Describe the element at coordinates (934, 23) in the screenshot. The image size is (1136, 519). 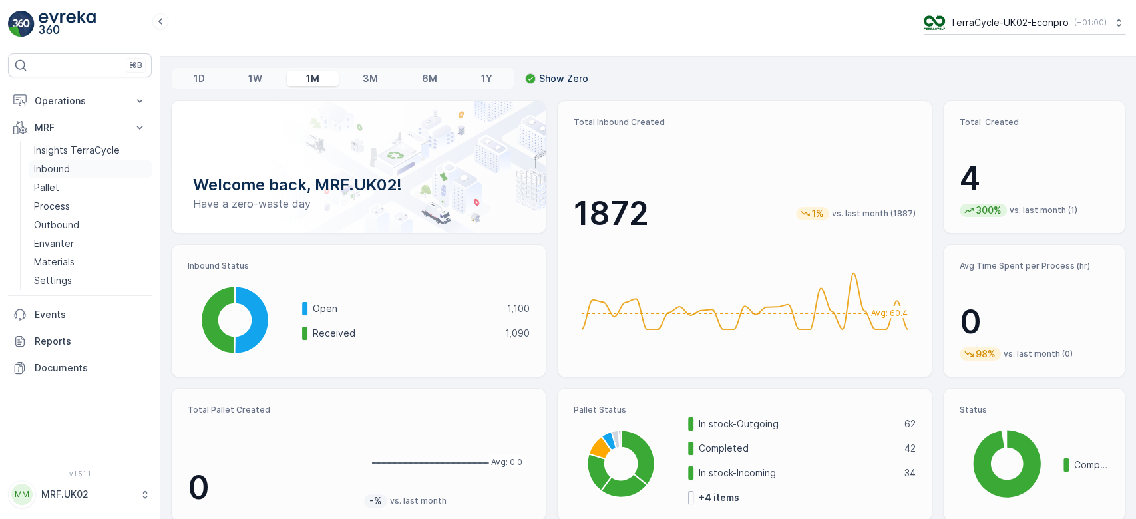
I see `img: terracycle_logo_wKaHoWT.png` at that location.